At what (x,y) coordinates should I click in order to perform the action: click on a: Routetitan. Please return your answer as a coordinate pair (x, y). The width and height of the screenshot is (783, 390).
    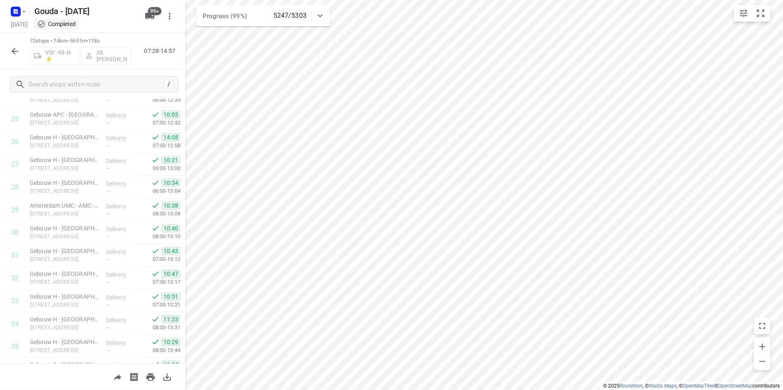
    Looking at the image, I should click on (631, 386).